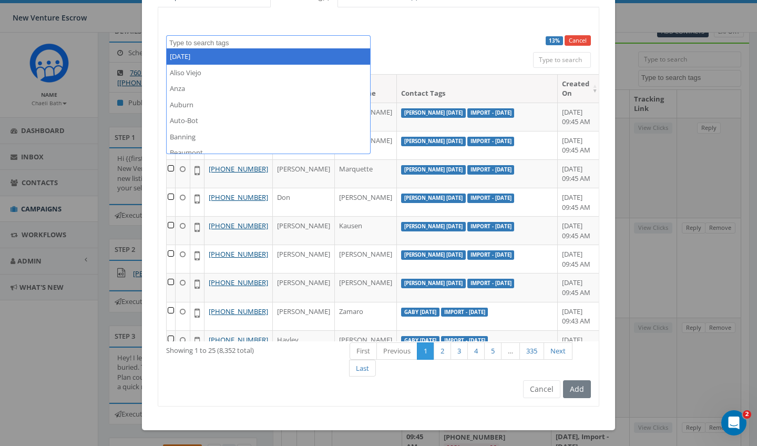 The width and height of the screenshot is (757, 446). I want to click on th: Contact Tags, so click(477, 88).